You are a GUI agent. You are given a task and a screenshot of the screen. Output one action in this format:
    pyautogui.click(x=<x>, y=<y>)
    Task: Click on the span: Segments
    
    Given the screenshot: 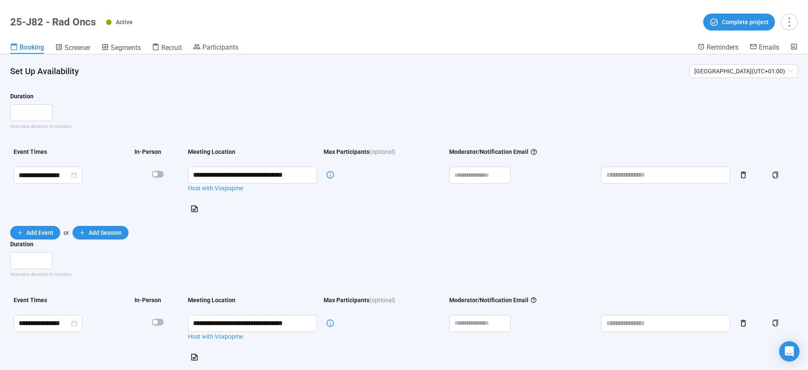 What is the action you would take?
    pyautogui.click(x=126, y=48)
    